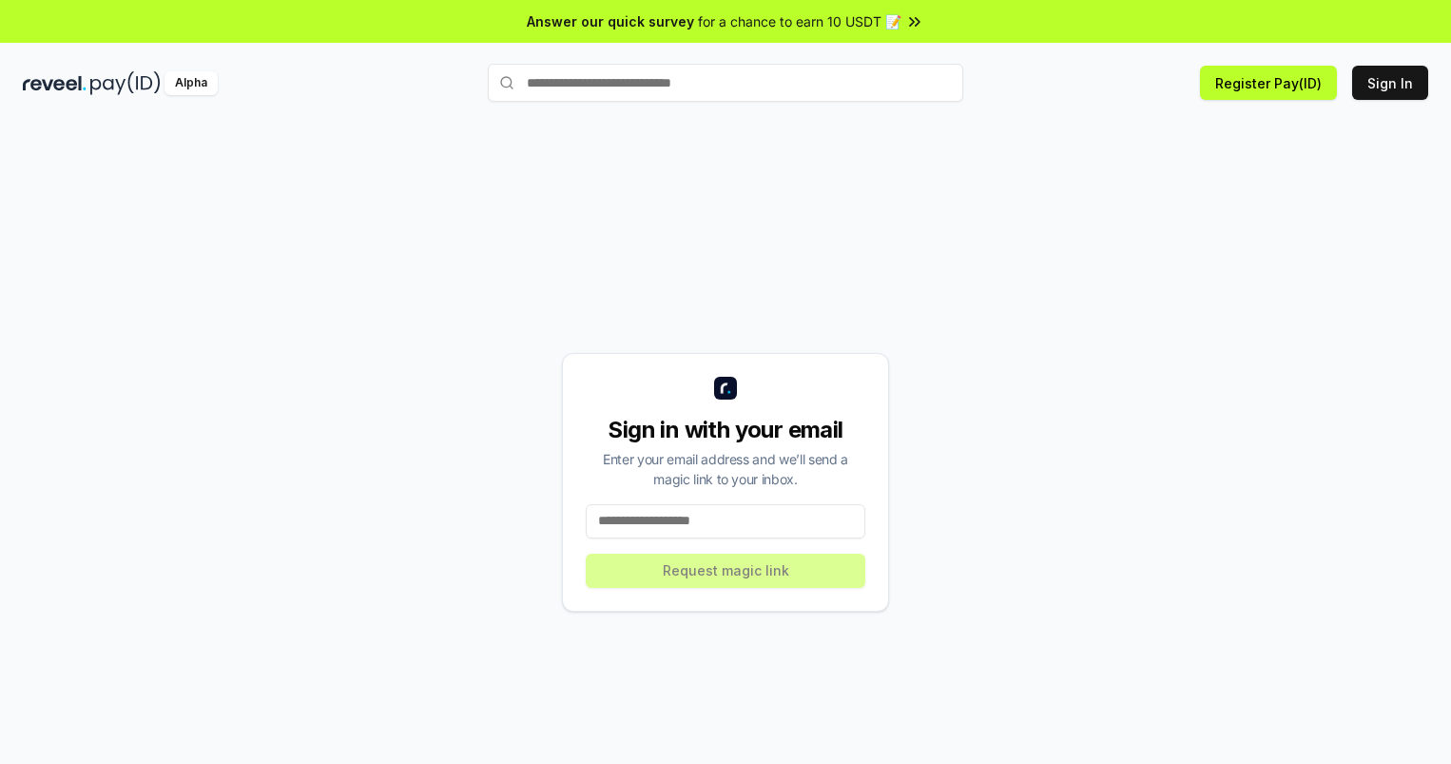  I want to click on div: Alpha, so click(191, 83).